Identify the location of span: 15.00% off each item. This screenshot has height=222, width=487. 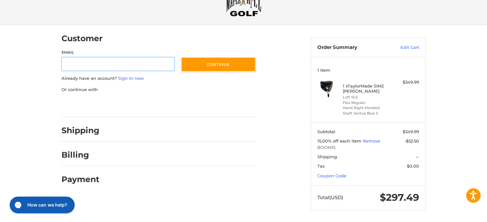
(340, 141).